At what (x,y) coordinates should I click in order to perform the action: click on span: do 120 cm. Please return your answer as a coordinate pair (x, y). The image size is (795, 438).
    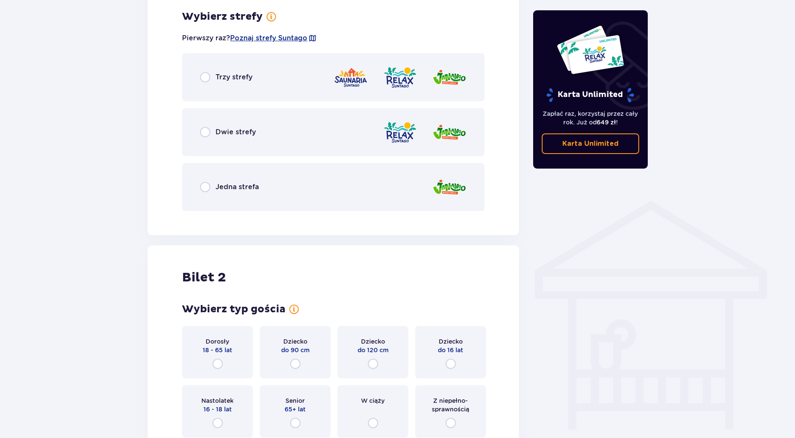
    Looking at the image, I should click on (373, 350).